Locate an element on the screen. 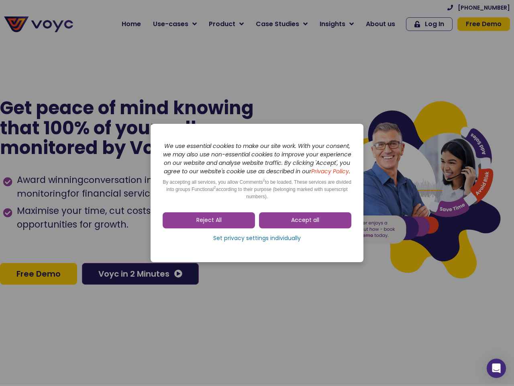 The height and width of the screenshot is (386, 514). div: Open Intercom Messenger is located at coordinates (497, 368).